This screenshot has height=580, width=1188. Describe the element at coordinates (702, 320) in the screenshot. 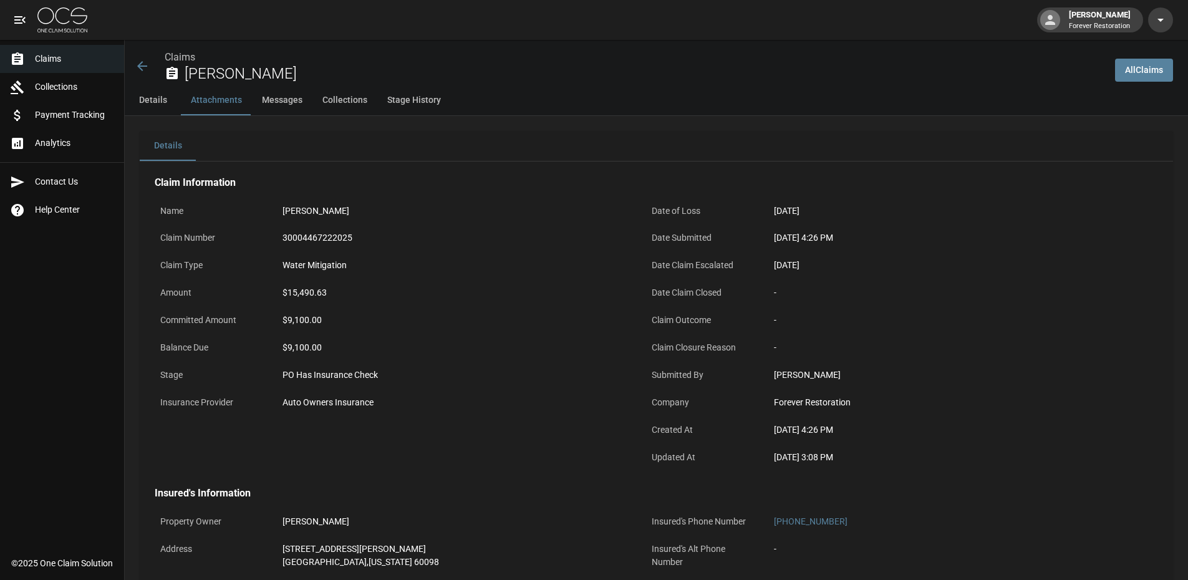

I see `p: Claim Outcome` at that location.